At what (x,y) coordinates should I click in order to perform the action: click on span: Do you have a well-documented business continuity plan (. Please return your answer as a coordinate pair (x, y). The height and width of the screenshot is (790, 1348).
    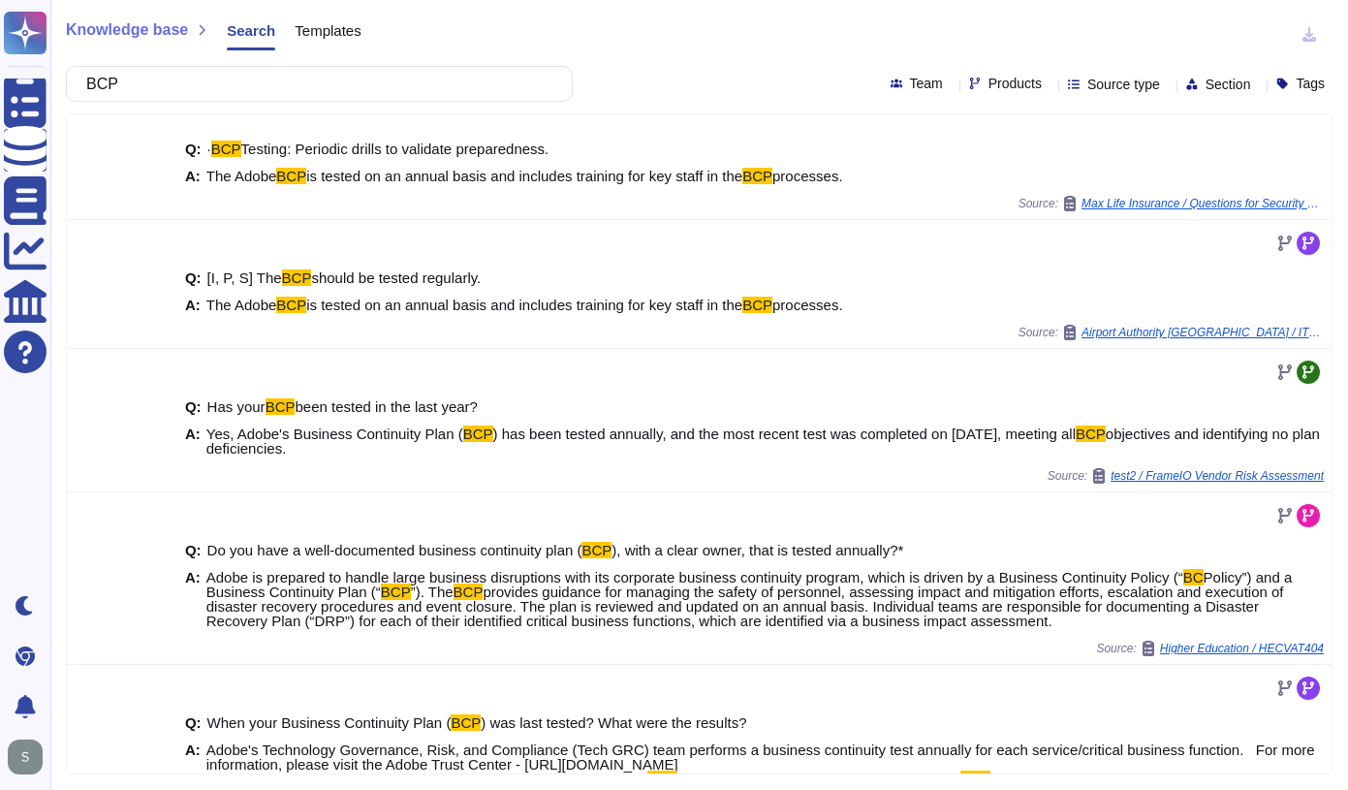
    Looking at the image, I should click on (394, 549).